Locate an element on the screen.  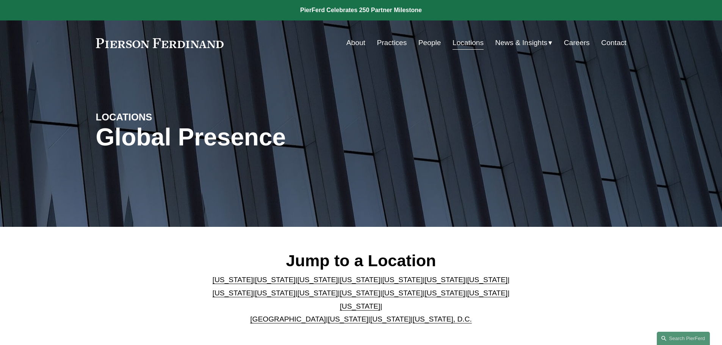
h2: Jump to a Location is located at coordinates (361, 261).